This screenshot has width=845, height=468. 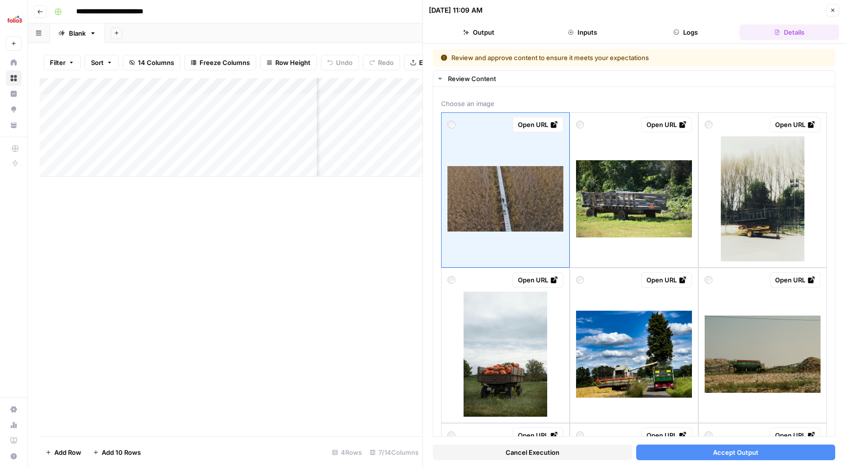 I want to click on span: Sort, so click(x=97, y=63).